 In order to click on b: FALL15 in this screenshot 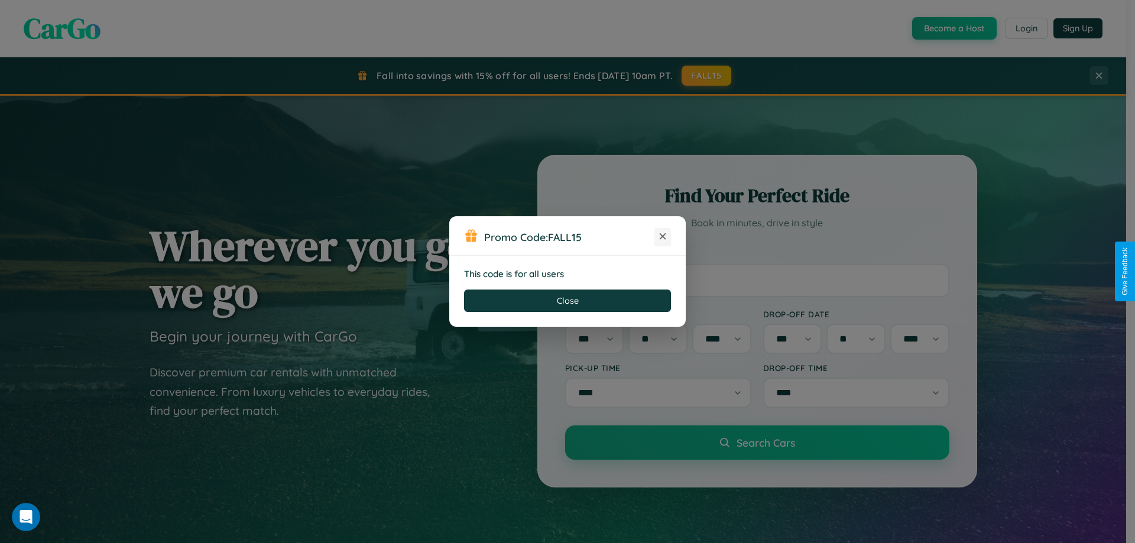, I will do `click(565, 237)`.